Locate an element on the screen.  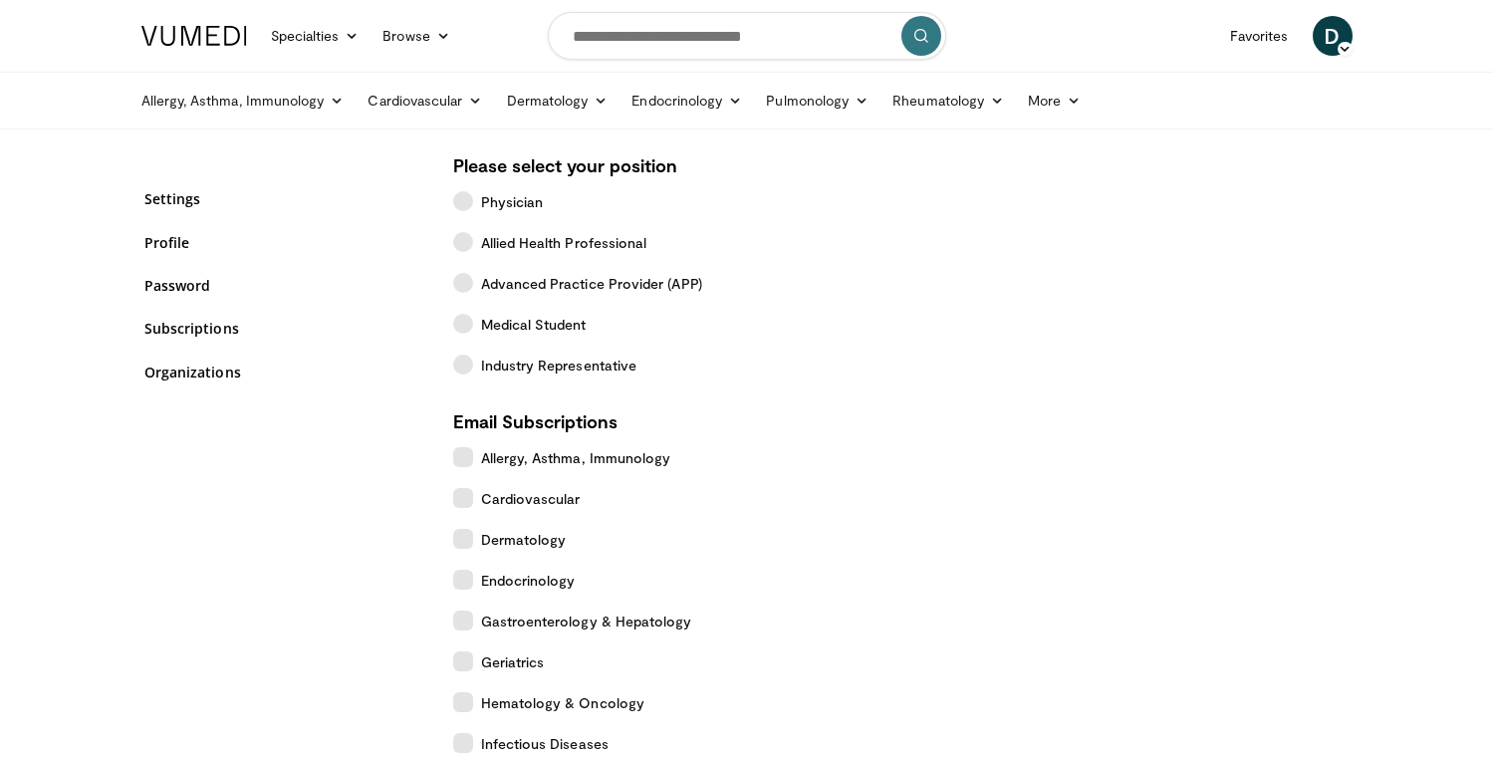
a: Dermatology is located at coordinates (558, 101).